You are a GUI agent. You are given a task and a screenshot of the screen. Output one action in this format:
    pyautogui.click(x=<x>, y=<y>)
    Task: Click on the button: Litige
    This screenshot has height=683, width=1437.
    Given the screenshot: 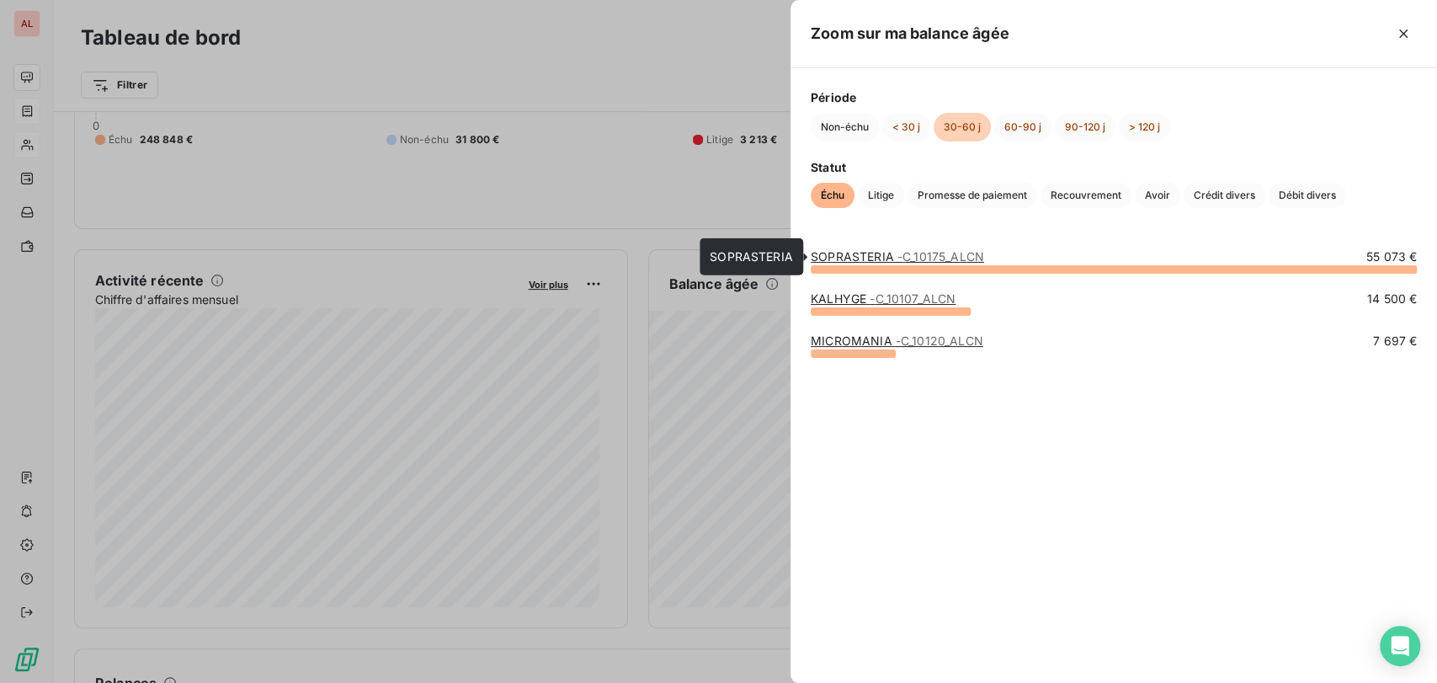 What is the action you would take?
    pyautogui.click(x=880, y=195)
    